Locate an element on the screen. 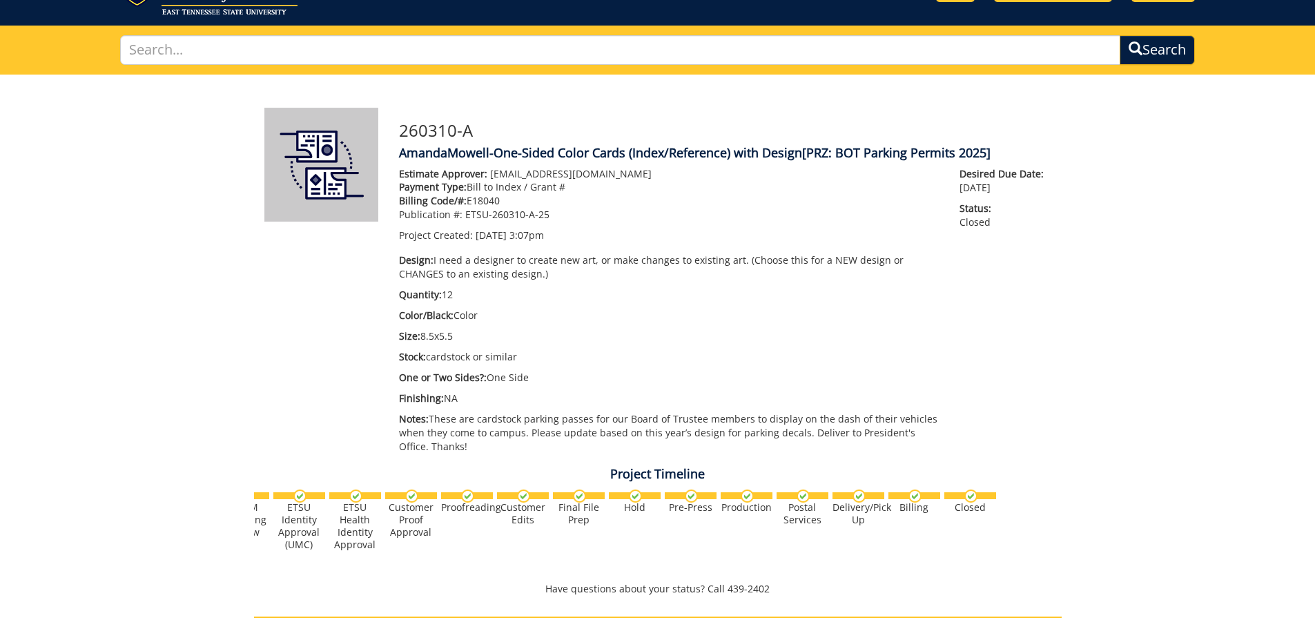  p: Bill to Index / Grant # is located at coordinates (669, 187).